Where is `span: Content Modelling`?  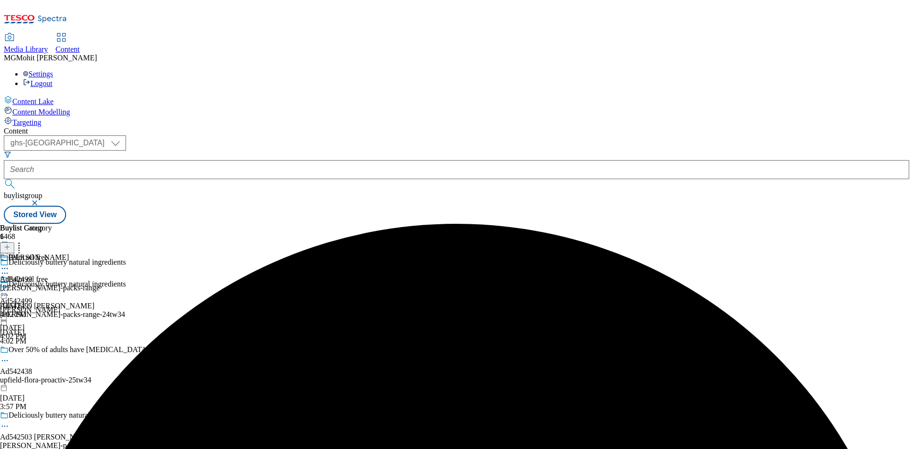
span: Content Modelling is located at coordinates (41, 112).